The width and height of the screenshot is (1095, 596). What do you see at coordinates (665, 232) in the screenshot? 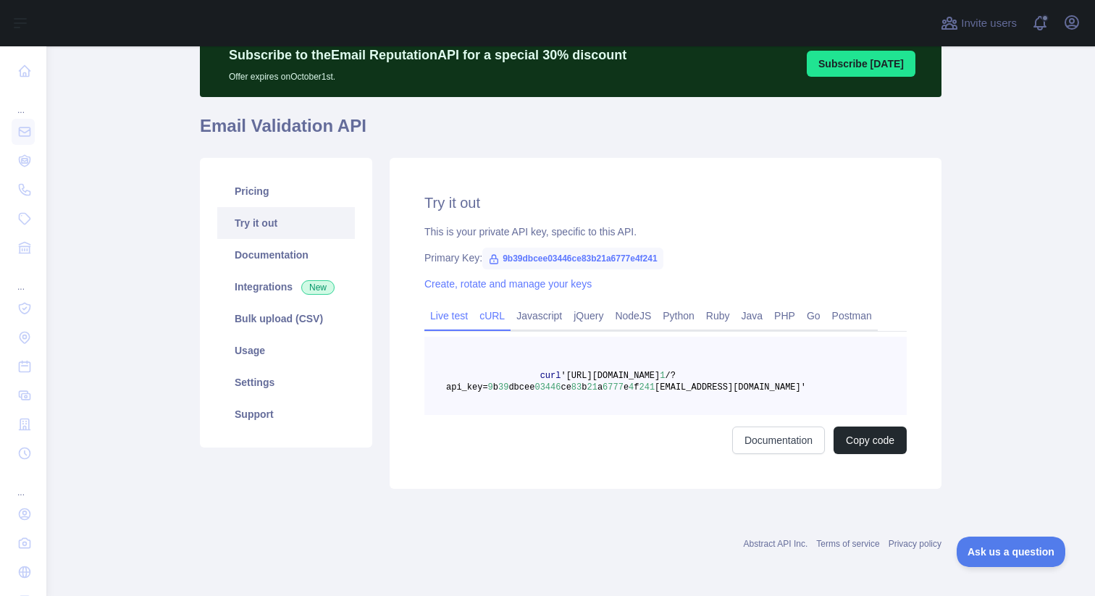
I see `div: This is your private API key, specific to this API.` at bounding box center [665, 232].